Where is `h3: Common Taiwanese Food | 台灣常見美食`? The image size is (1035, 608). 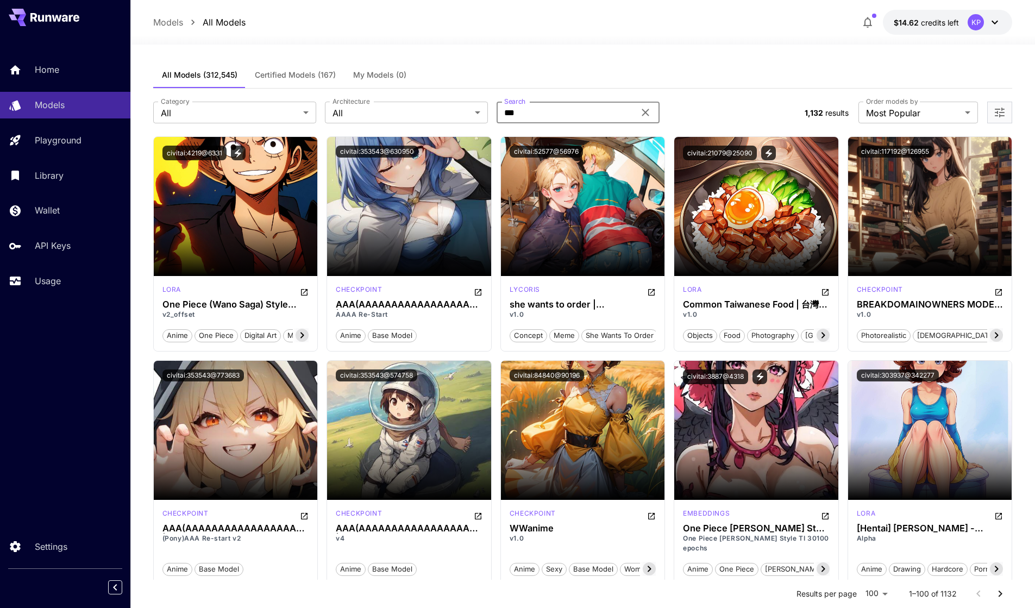 h3: Common Taiwanese Food | 台灣常見美食 is located at coordinates (756, 304).